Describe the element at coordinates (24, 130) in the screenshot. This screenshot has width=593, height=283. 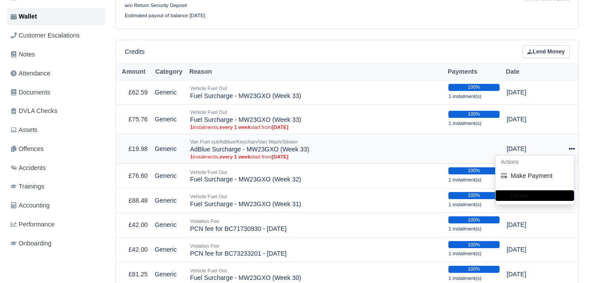
I see `span: Assets` at that location.